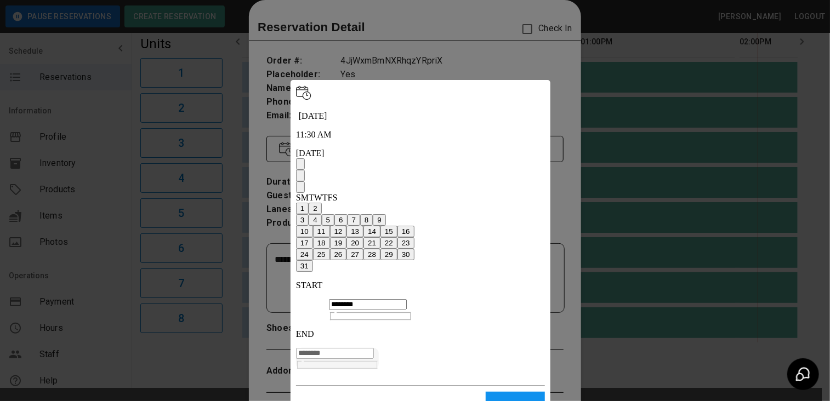  Describe the element at coordinates (421, 335) in the screenshot. I see `p: END` at that location.